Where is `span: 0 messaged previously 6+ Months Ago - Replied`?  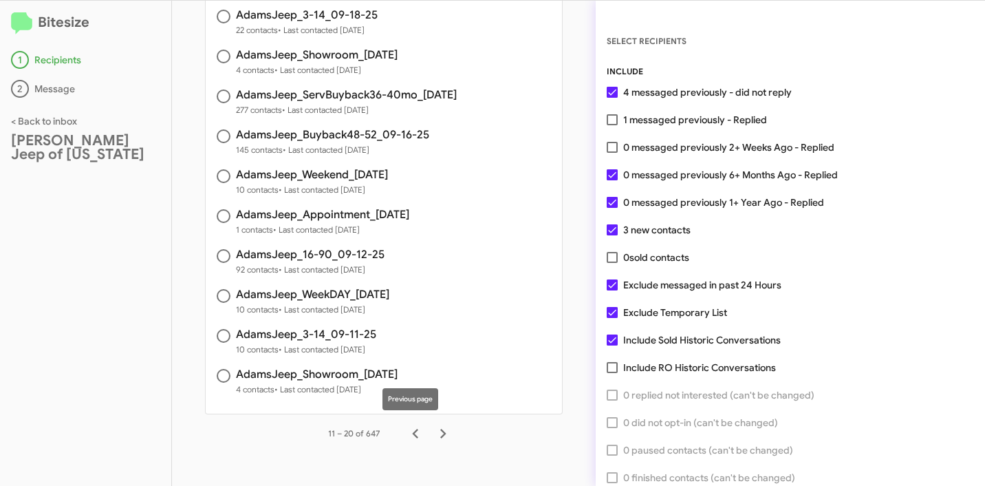
span: 0 messaged previously 6+ Months Ago - Replied is located at coordinates (730, 175).